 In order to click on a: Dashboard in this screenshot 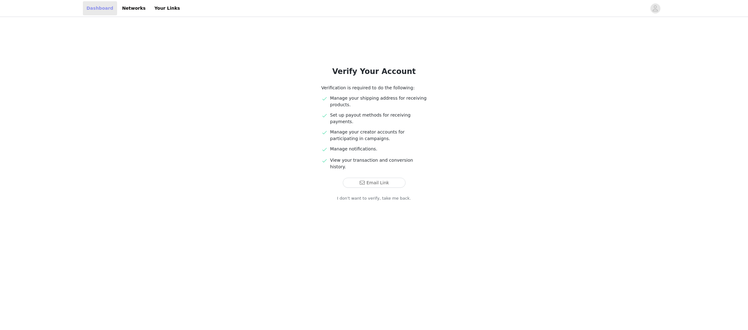, I will do `click(100, 8)`.